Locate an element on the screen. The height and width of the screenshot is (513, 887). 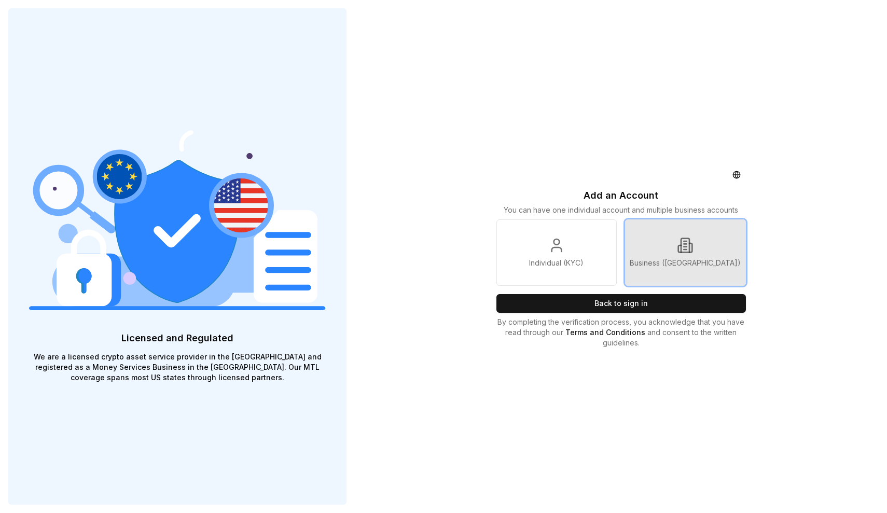
a: Back to sign in is located at coordinates (621, 304).